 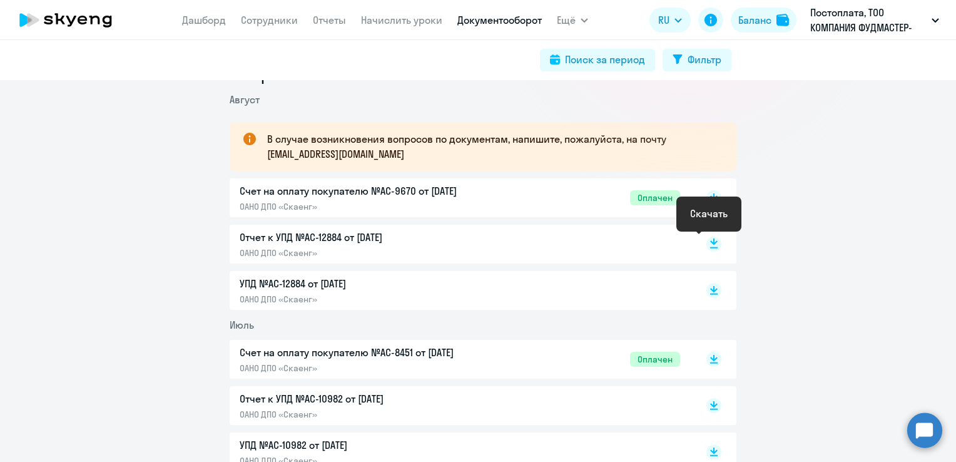 What do you see at coordinates (605, 59) in the screenshot?
I see `div: Поиск за период` at bounding box center [605, 59].